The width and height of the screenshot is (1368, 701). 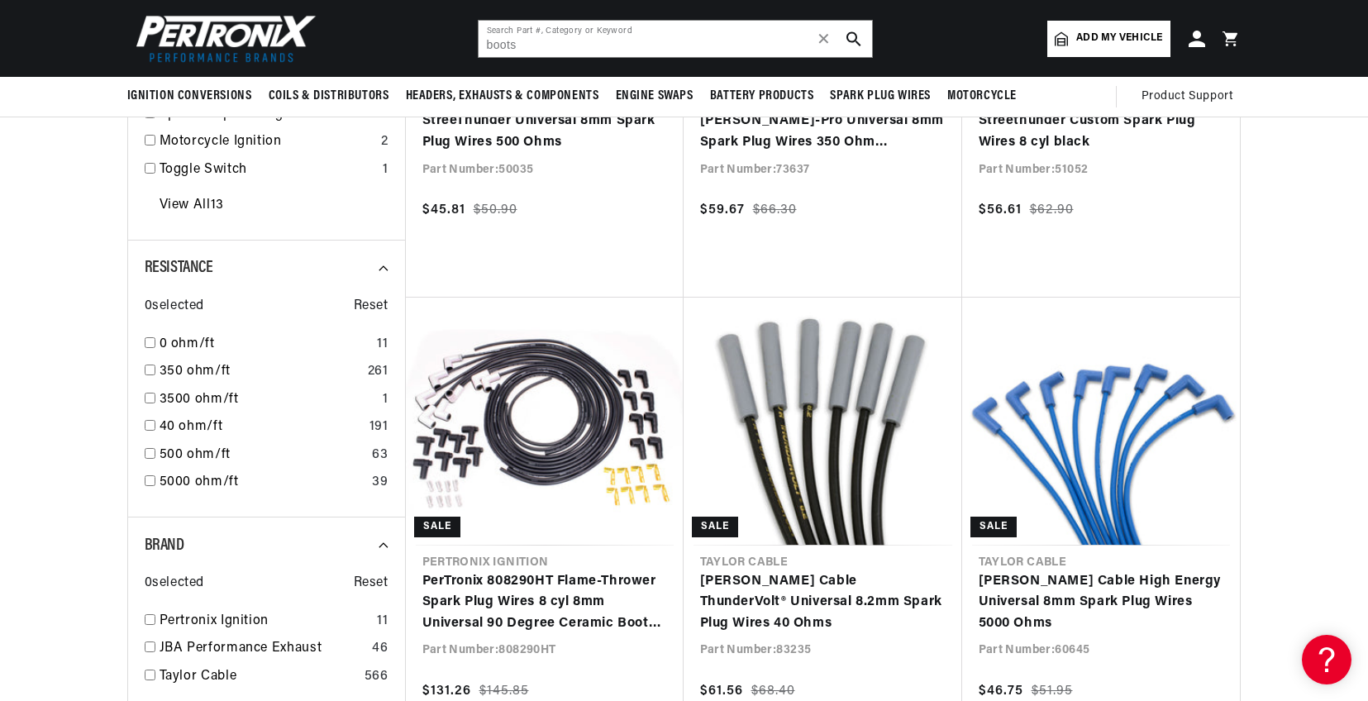 What do you see at coordinates (379, 427) in the screenshot?
I see `div: 191` at bounding box center [379, 427].